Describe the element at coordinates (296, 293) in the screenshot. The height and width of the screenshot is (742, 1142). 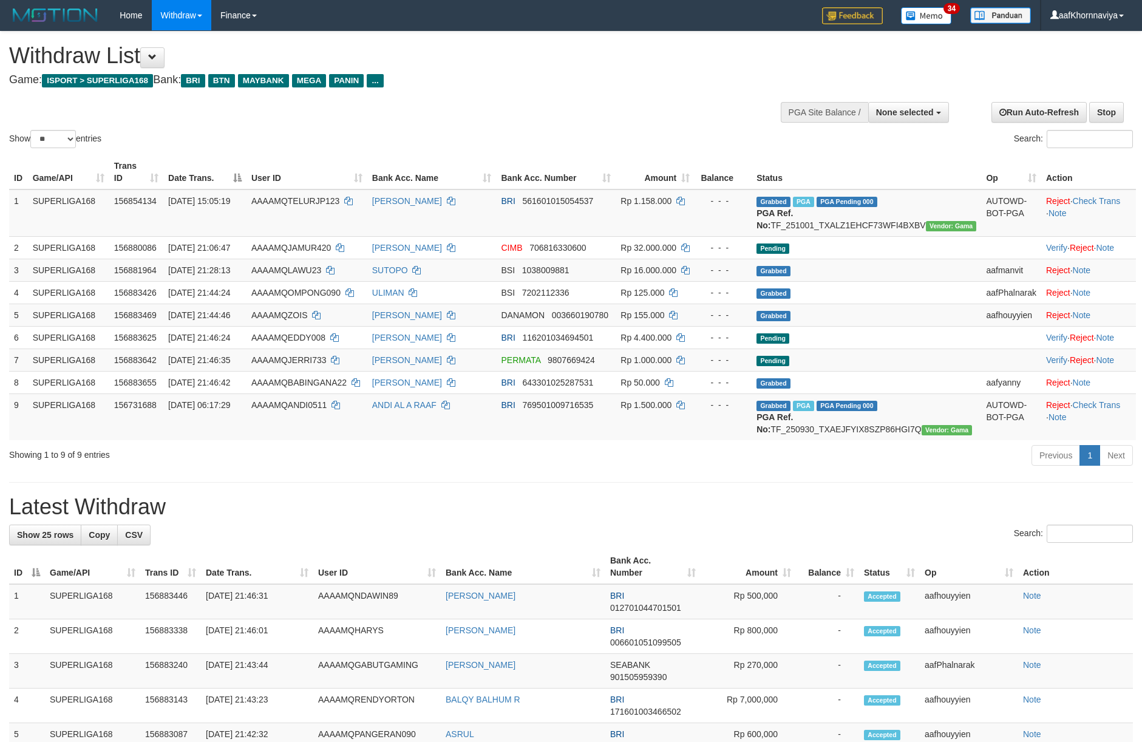
I see `span: AAAAMQOMPONG090` at that location.